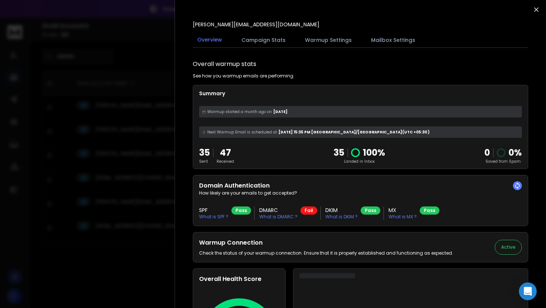 The image size is (546, 308). Describe the element at coordinates (402, 210) in the screenshot. I see `h3: MX` at that location.